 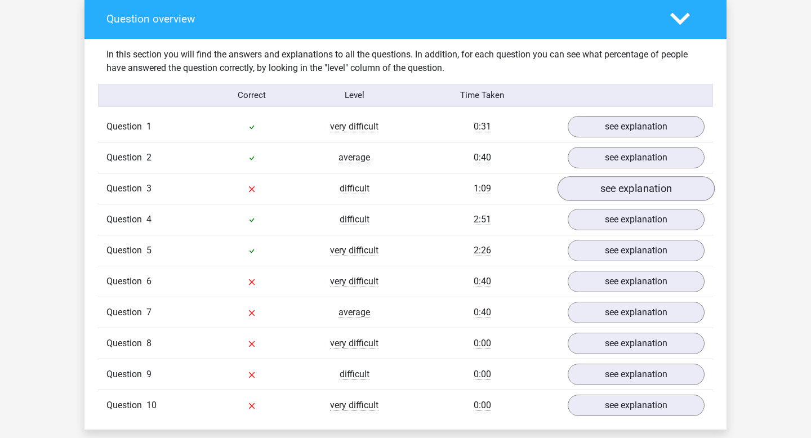 What do you see at coordinates (149, 281) in the screenshot?
I see `span: 6` at bounding box center [149, 281].